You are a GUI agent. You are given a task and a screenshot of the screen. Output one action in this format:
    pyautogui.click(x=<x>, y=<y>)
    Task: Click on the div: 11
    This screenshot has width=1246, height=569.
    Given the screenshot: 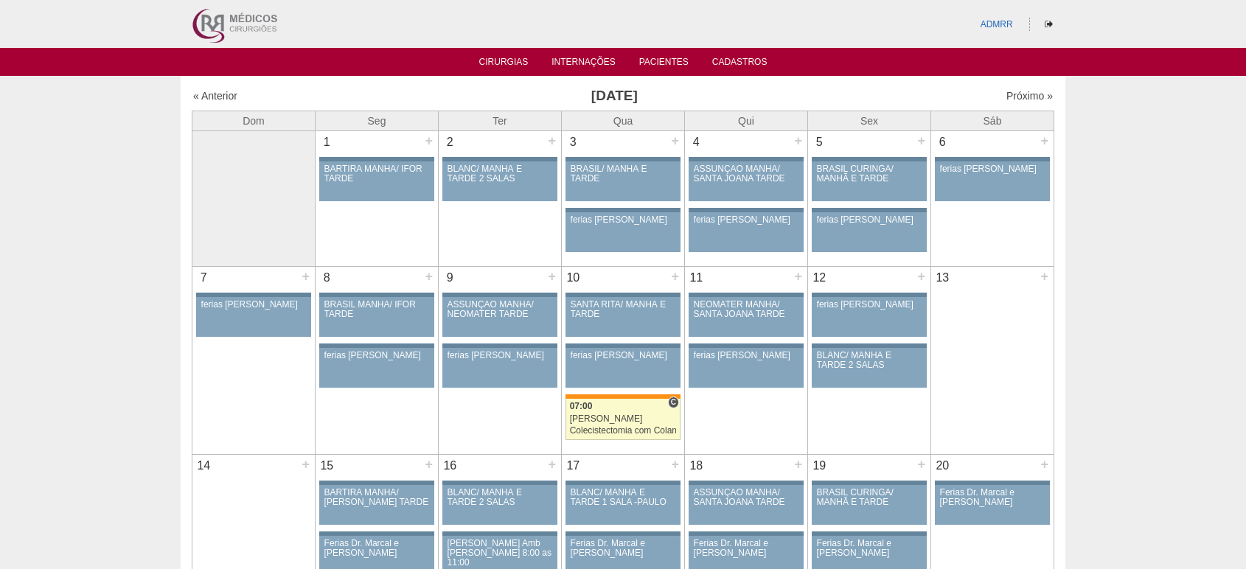 What is the action you would take?
    pyautogui.click(x=696, y=278)
    